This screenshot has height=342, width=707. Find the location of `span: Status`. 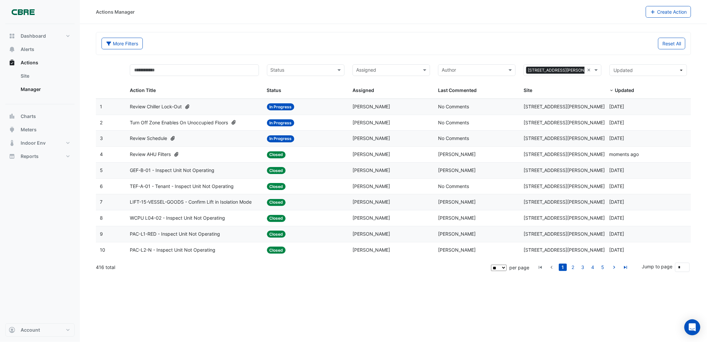

span: Status is located at coordinates (274, 90).